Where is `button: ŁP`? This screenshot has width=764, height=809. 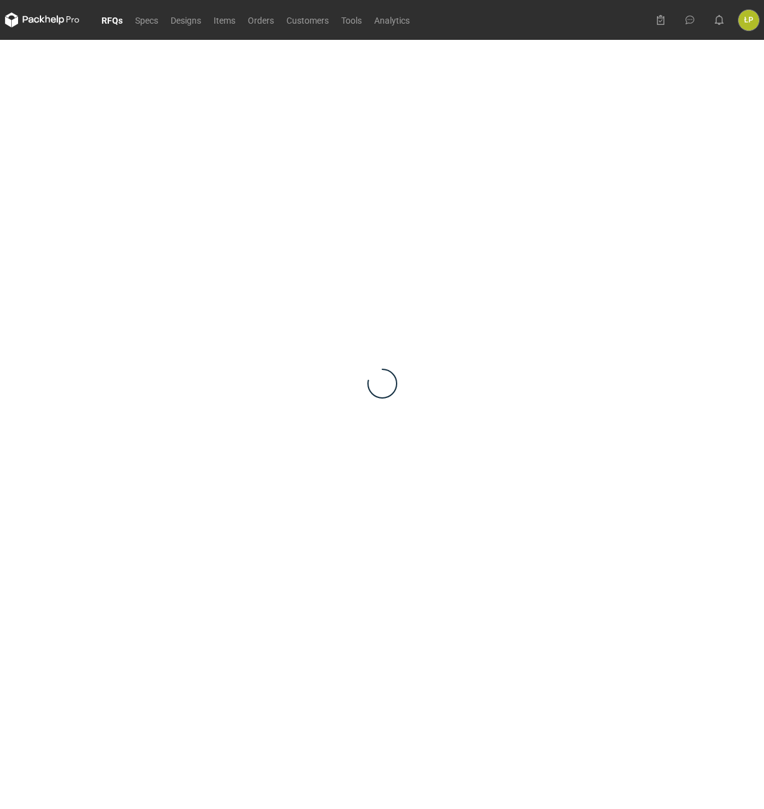
button: ŁP is located at coordinates (748, 20).